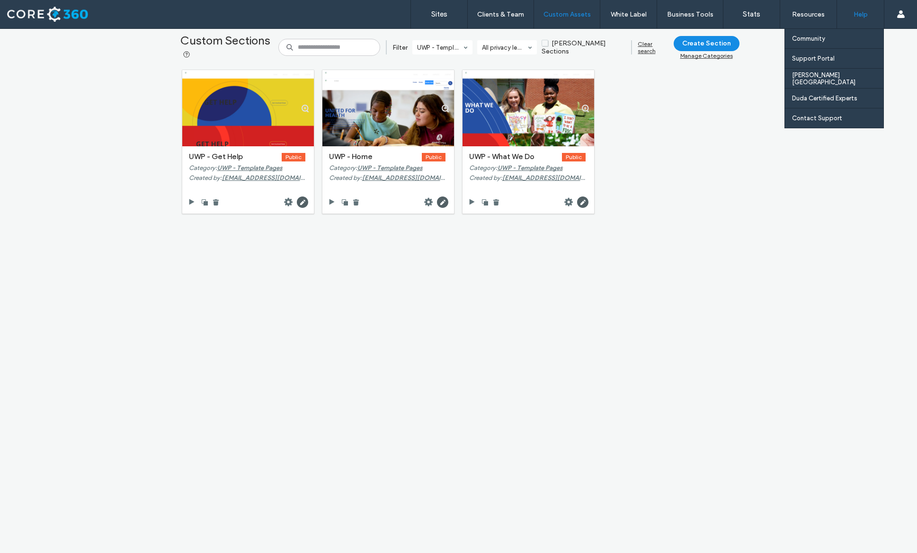 Image resolution: width=917 pixels, height=553 pixels. Describe the element at coordinates (31, 11) in the screenshot. I see `span: Help` at that location.